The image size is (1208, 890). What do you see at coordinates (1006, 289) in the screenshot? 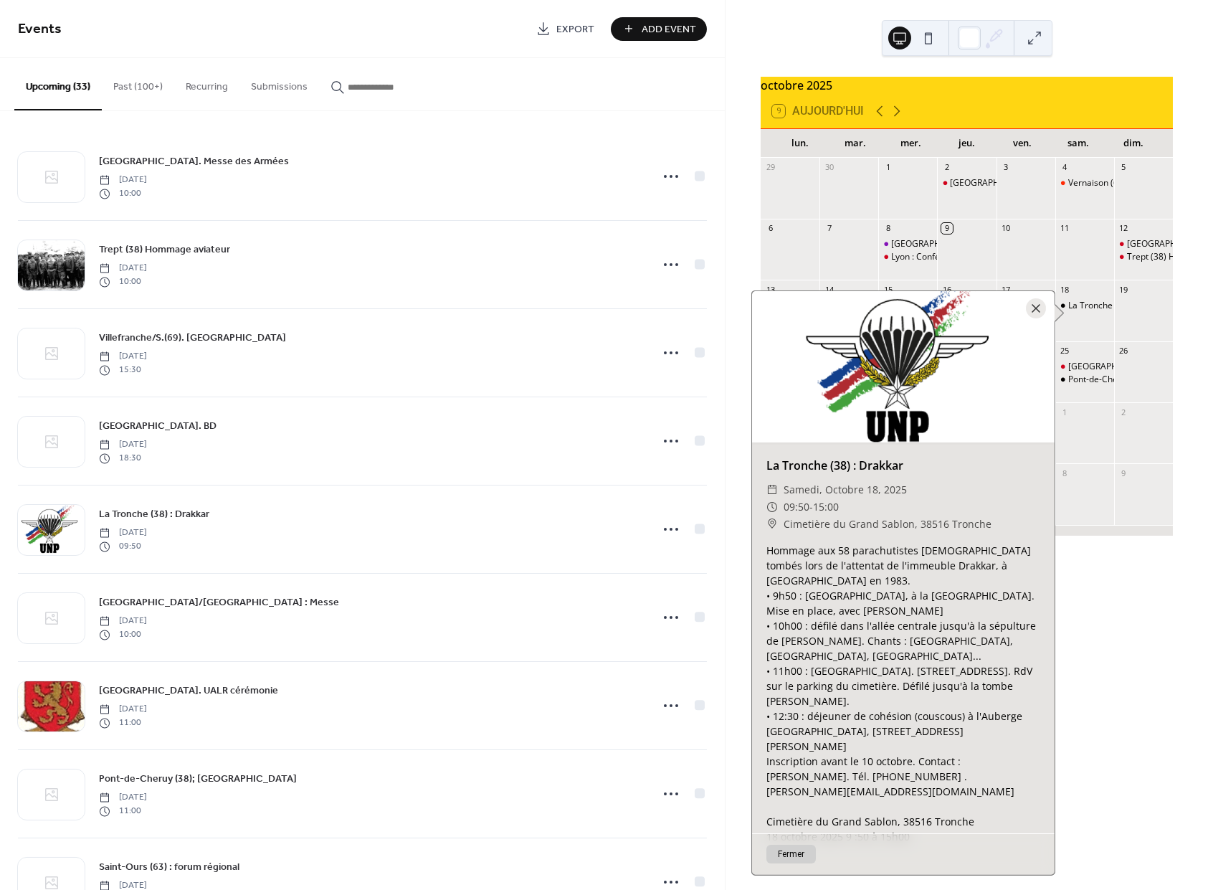
I see `div: 17` at bounding box center [1006, 289].